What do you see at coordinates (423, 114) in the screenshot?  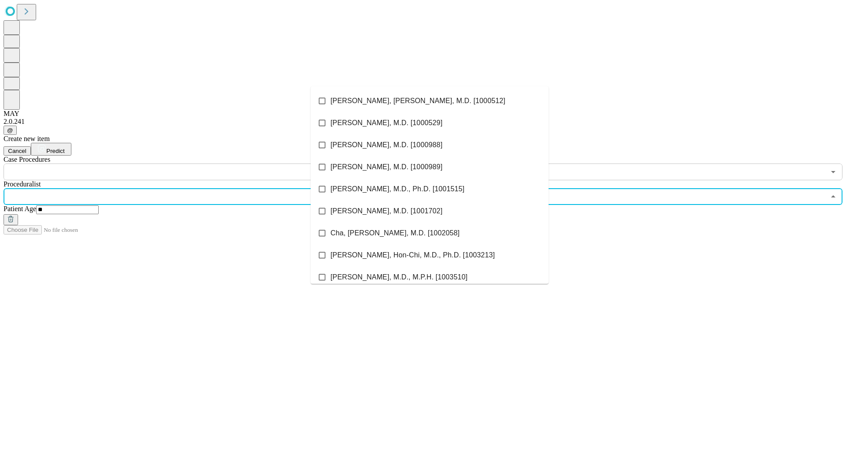 I see `div: MAY` at bounding box center [423, 114].